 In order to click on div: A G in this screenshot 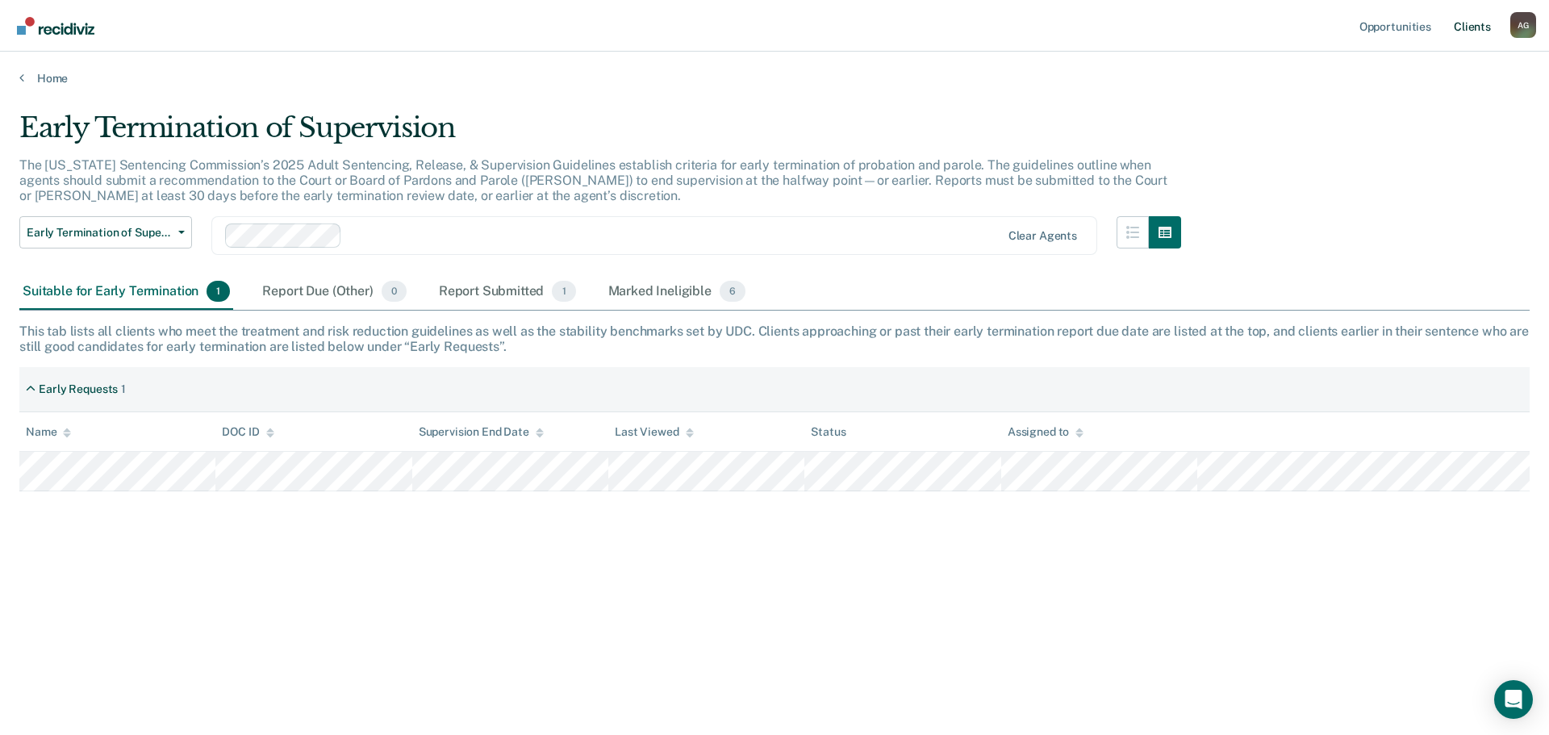, I will do `click(1523, 25)`.